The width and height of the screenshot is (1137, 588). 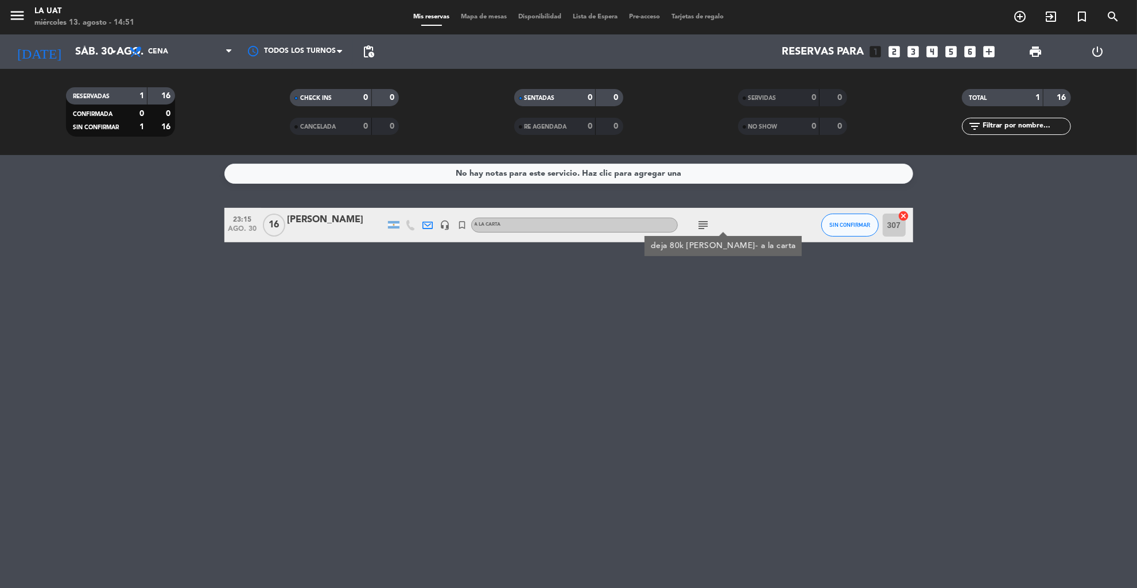 What do you see at coordinates (114, 52) in the screenshot?
I see `i: arrow_drop_down` at bounding box center [114, 52].